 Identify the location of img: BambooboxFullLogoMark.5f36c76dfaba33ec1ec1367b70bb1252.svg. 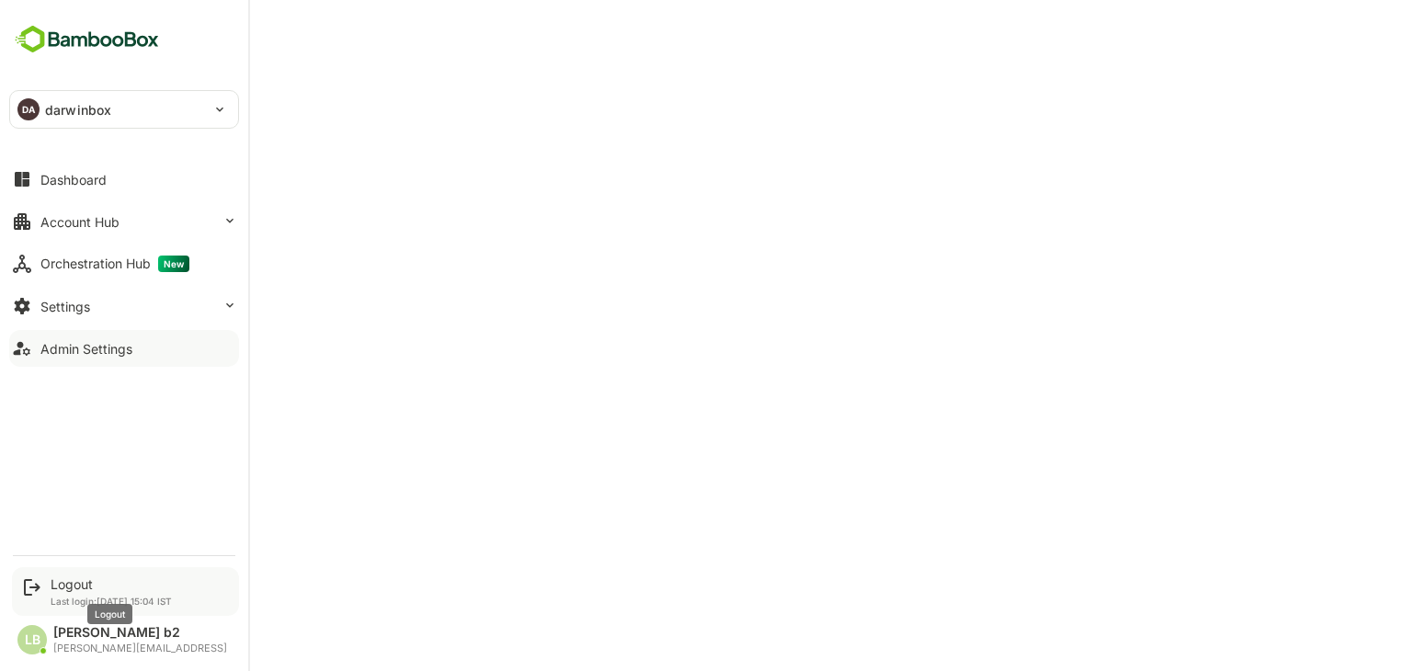
(86, 40).